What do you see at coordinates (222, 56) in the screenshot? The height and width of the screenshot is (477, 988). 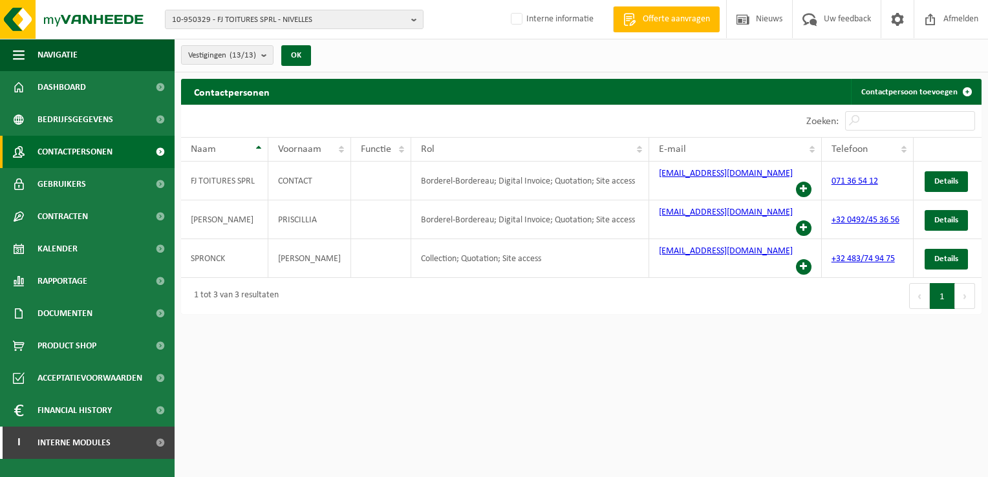 I see `span: Vestigingen` at bounding box center [222, 56].